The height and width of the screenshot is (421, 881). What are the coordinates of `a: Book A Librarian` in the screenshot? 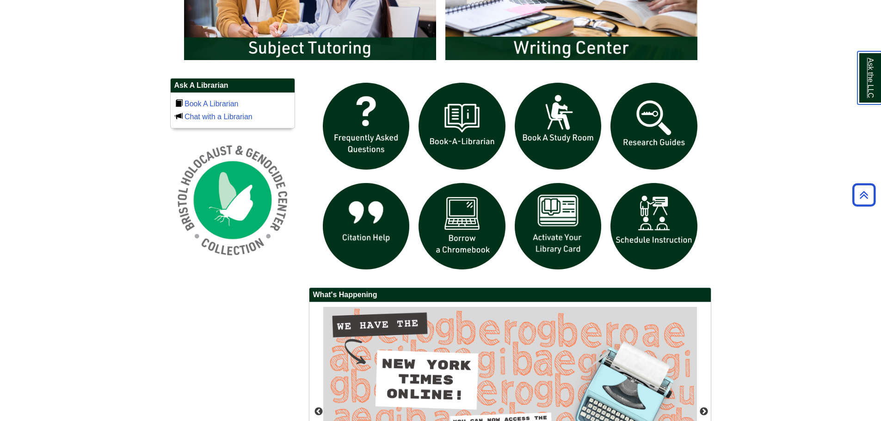 It's located at (211, 104).